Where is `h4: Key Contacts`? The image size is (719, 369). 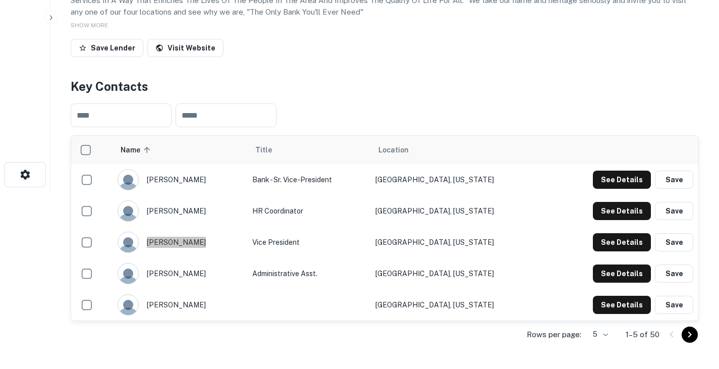 h4: Key Contacts is located at coordinates (384, 86).